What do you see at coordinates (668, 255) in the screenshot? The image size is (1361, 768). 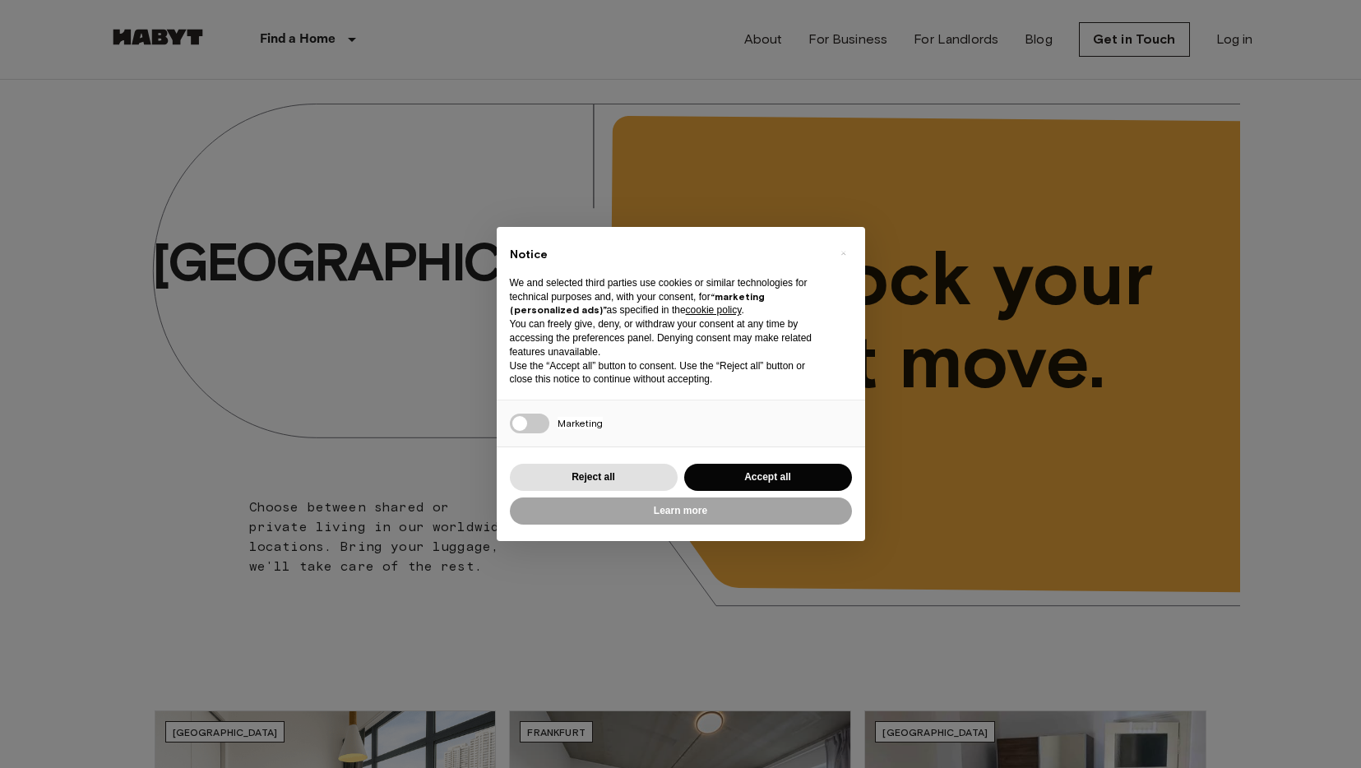 I see `h2: Notice` at bounding box center [668, 255].